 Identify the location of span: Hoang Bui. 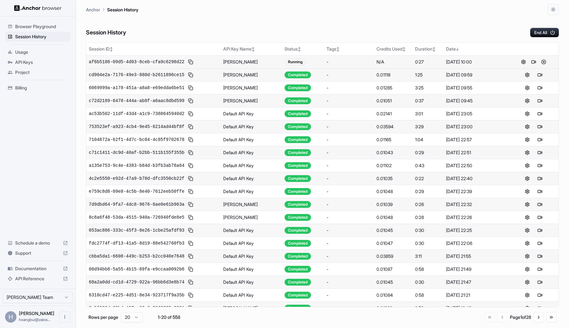
(37, 313).